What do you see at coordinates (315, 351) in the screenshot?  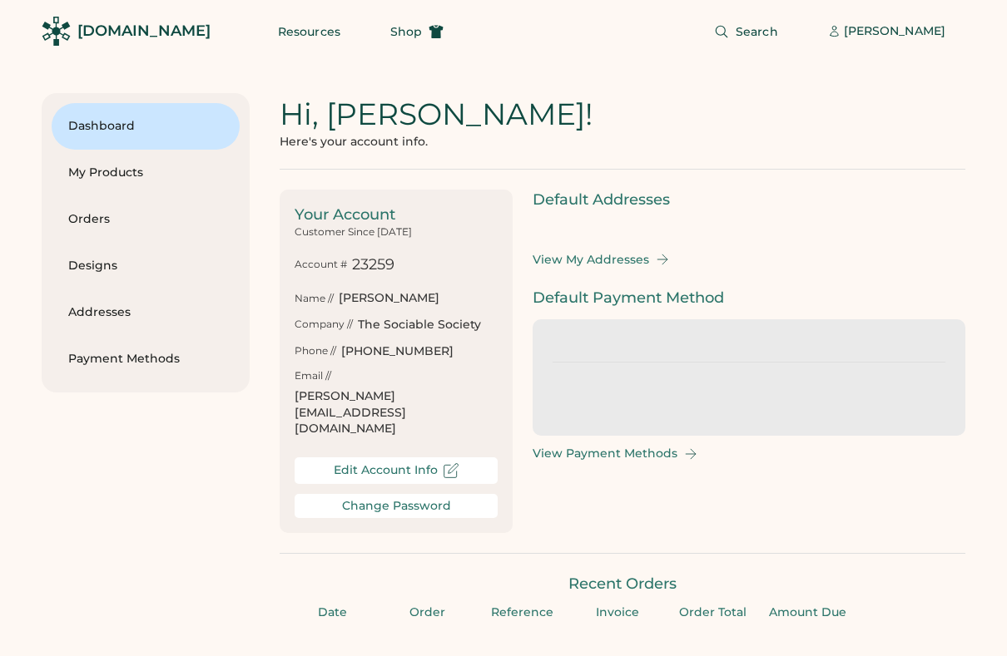 I see `div: Phone //` at bounding box center [315, 351].